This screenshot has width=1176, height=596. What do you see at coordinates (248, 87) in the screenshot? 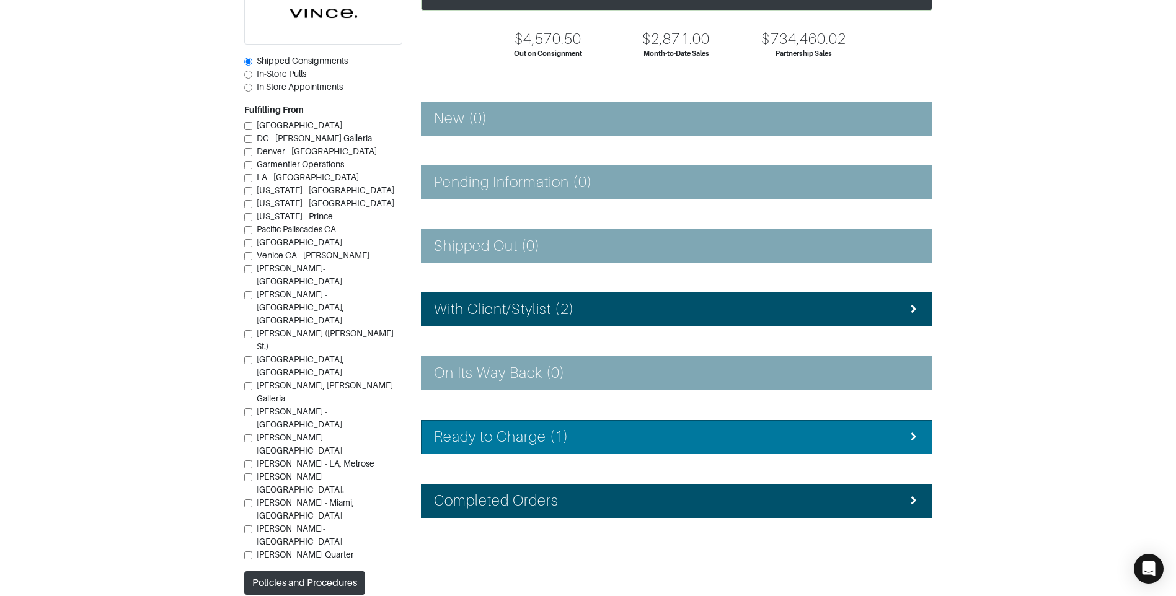
I see `input: In Store Appointments` at bounding box center [248, 87].